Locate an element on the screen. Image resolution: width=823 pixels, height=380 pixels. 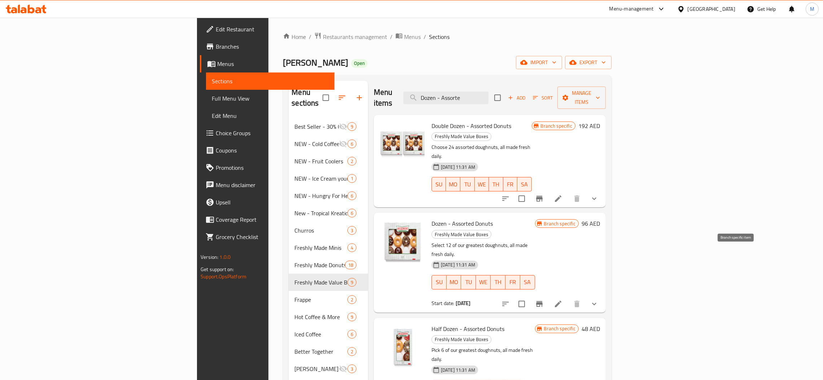
span: 18 is located at coordinates (351, 265).